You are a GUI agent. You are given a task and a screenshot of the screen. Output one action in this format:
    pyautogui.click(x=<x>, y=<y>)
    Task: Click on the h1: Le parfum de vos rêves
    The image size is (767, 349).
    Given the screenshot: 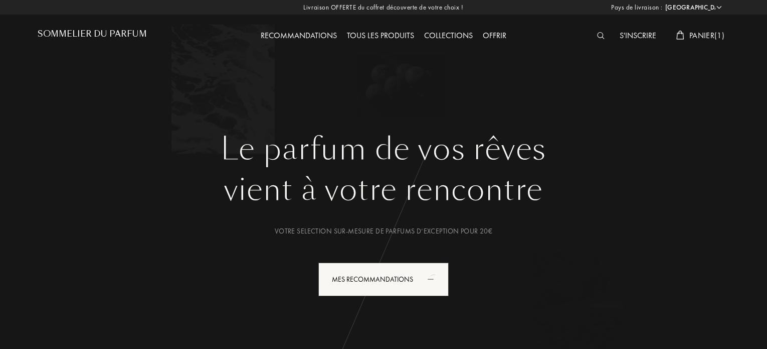 What is the action you would take?
    pyautogui.click(x=384, y=149)
    